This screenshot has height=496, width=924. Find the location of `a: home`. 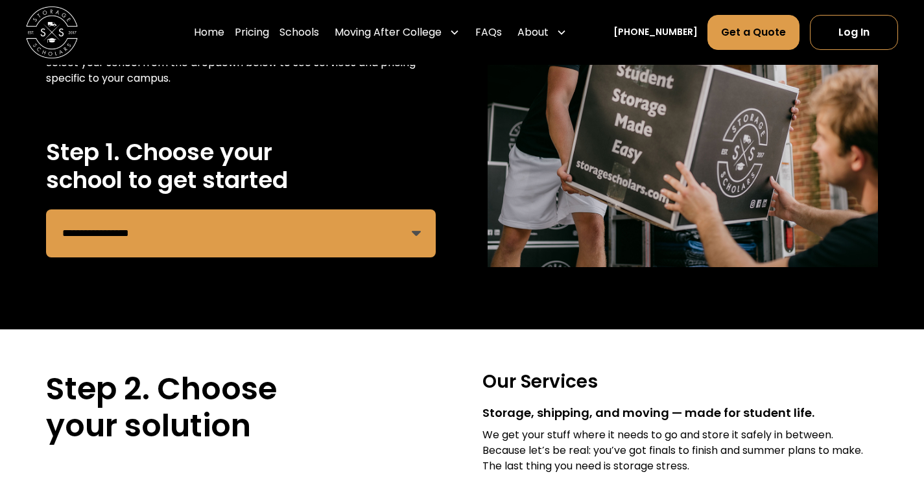

a: home is located at coordinates (52, 32).